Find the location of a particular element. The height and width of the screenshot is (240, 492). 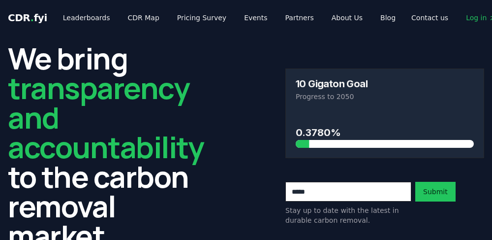

h3: 0.3780% is located at coordinates (385, 132).